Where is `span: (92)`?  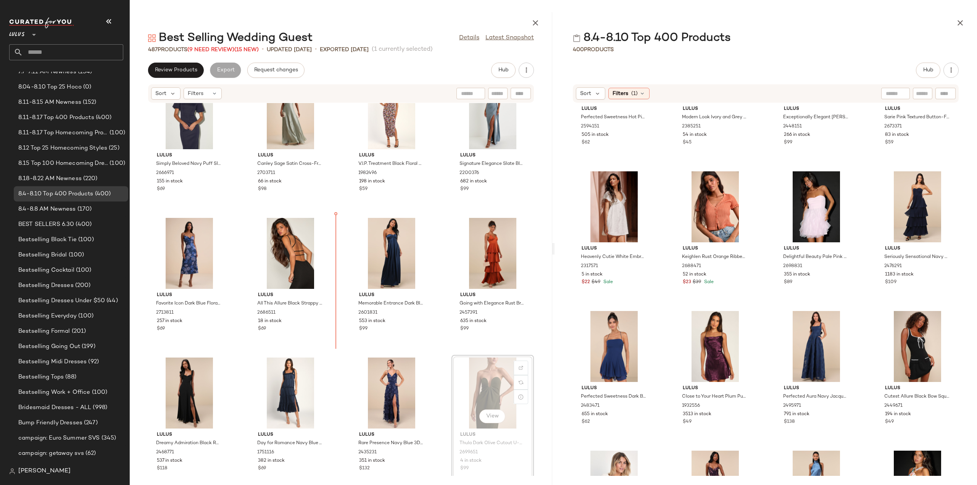
span: (92) is located at coordinates (93, 362).